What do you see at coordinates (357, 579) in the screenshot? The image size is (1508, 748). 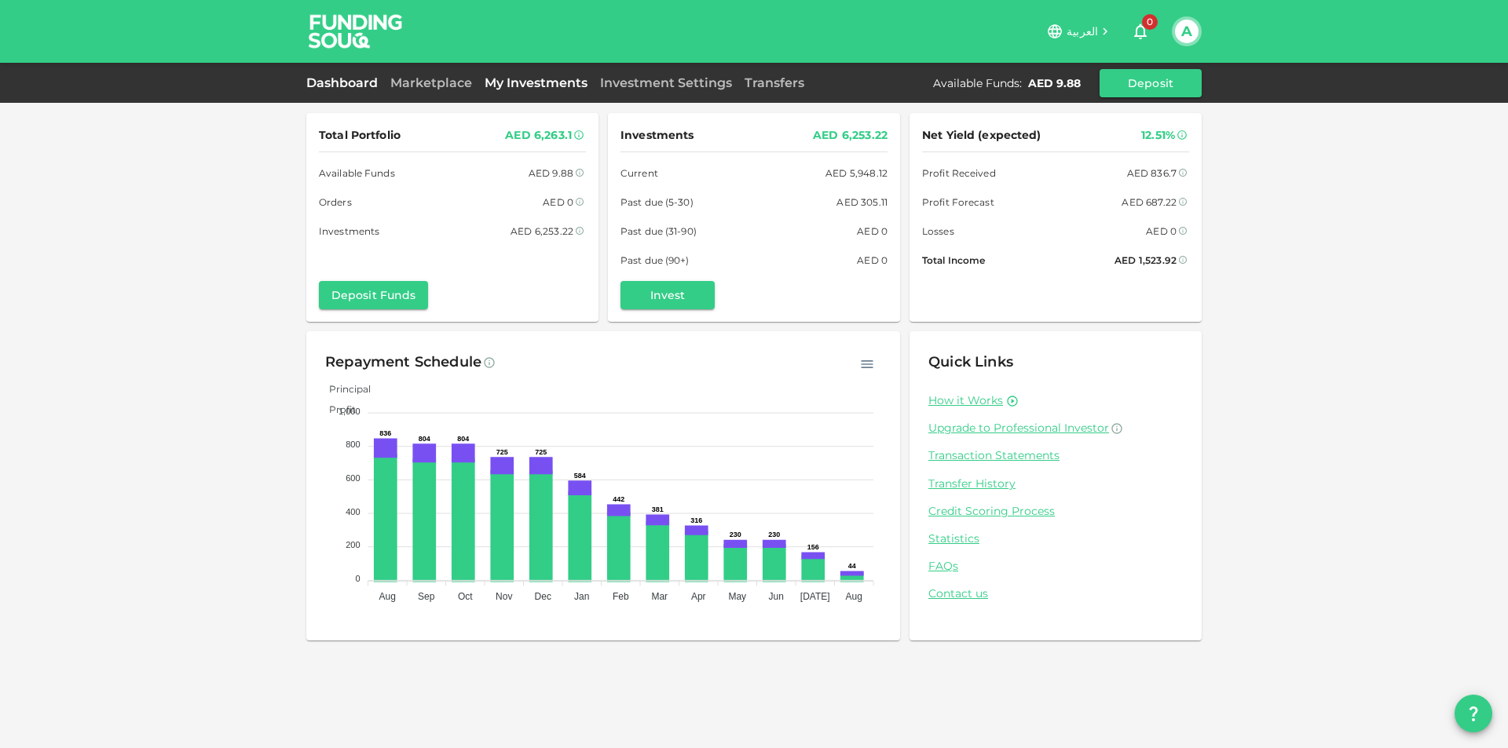 I see `tspan: 0` at bounding box center [357, 579].